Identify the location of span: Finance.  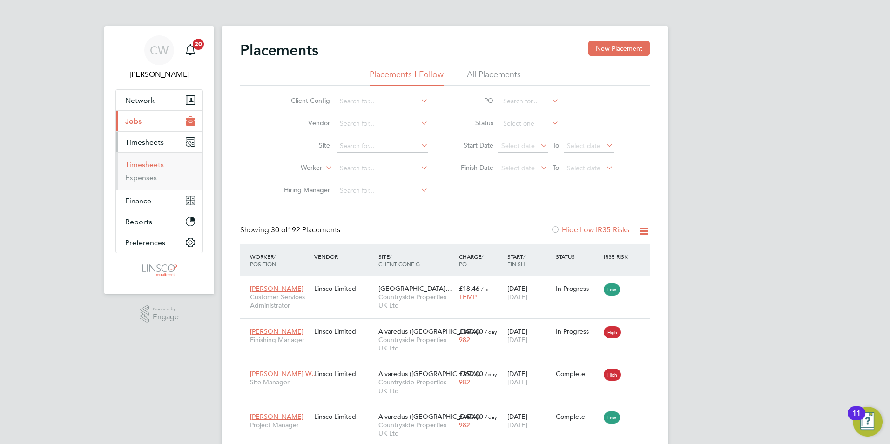
(138, 201).